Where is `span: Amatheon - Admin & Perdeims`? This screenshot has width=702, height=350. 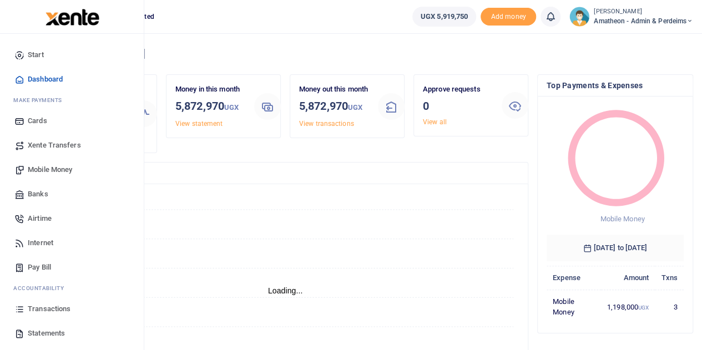
span: Amatheon - Admin & Perdeims is located at coordinates (643, 21).